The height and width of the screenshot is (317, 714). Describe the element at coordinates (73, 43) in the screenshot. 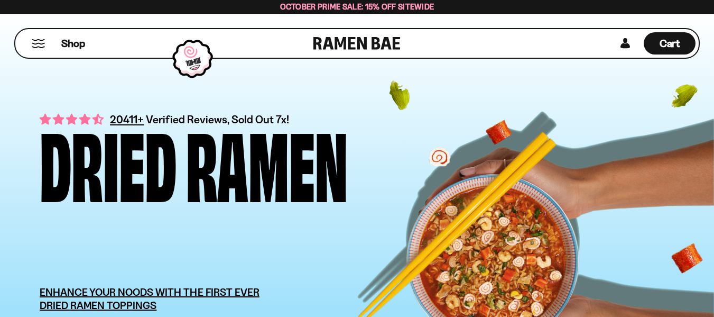

I see `a: Shop` at that location.